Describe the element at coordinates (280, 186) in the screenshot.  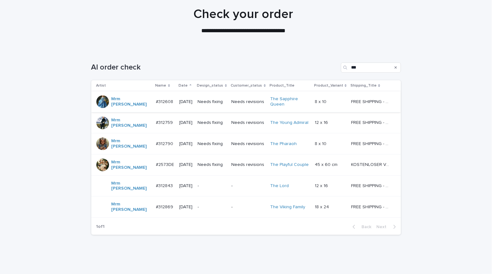
I see `a: The Lord` at that location.